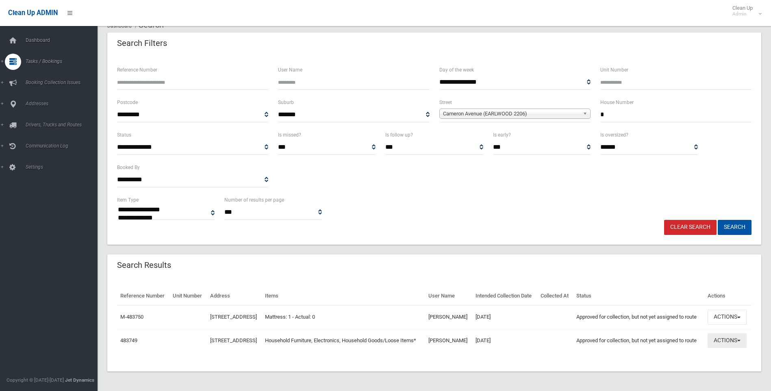 The image size is (771, 391). Describe the element at coordinates (63, 61) in the screenshot. I see `span: Tasks / Bookings` at that location.